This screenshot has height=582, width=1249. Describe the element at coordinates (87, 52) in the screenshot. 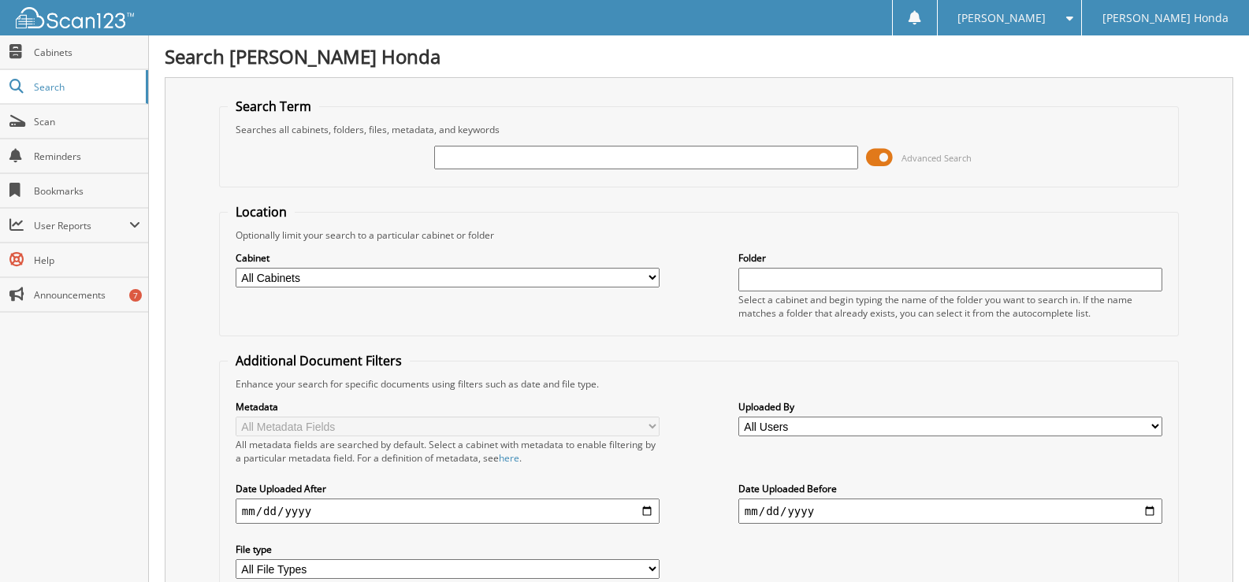

I see `span: Cabinets` at that location.